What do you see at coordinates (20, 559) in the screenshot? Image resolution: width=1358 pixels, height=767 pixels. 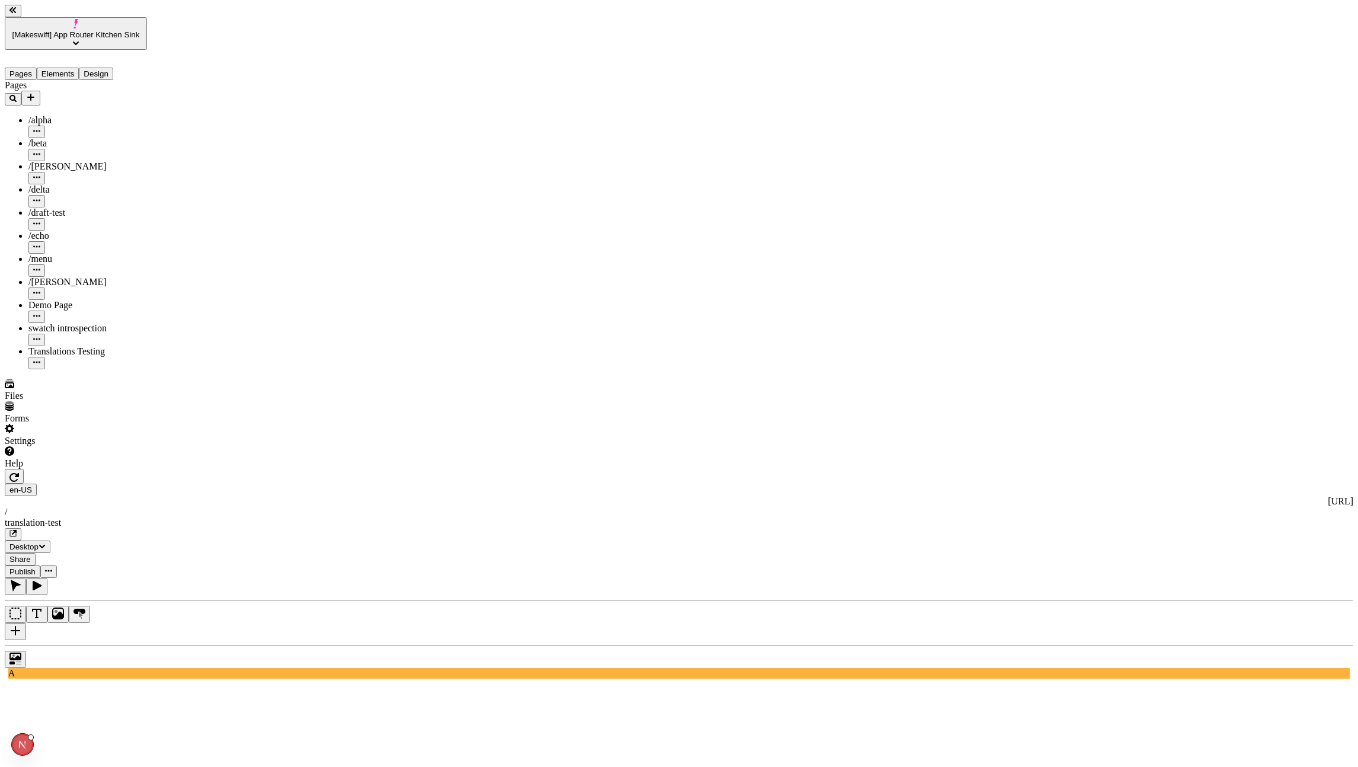 I see `span: Share` at bounding box center [20, 559].